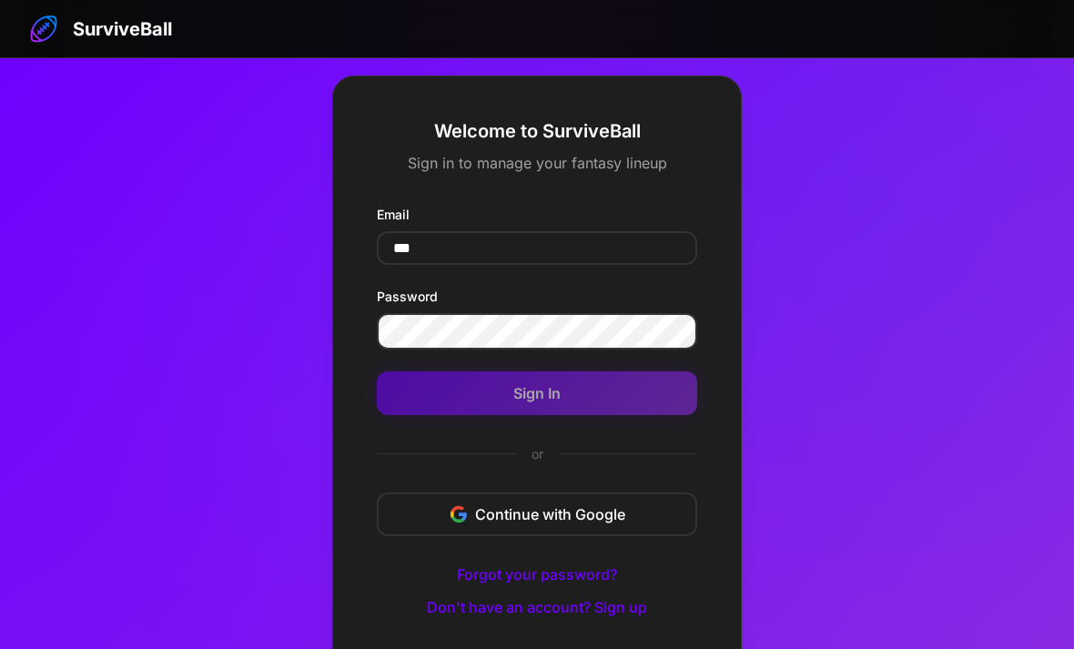 The width and height of the screenshot is (1074, 649). I want to click on span: or, so click(537, 453).